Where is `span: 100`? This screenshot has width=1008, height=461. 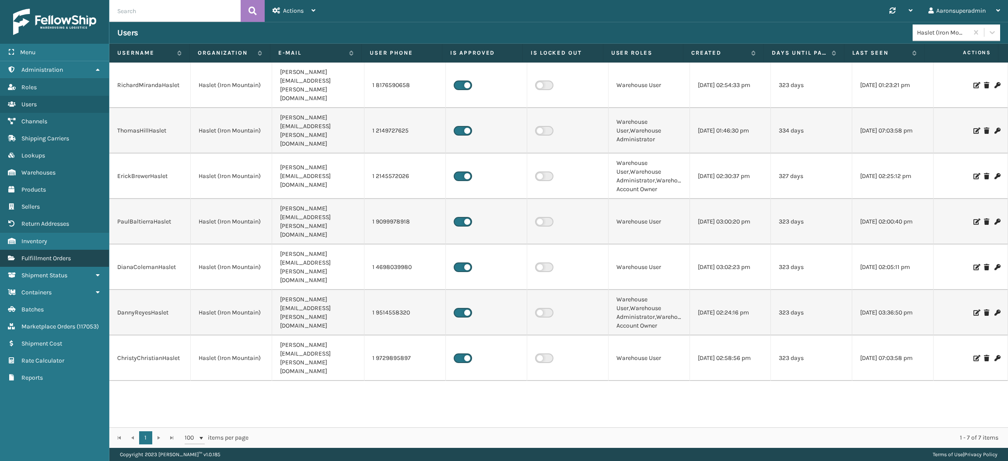 span: 100 is located at coordinates (191, 438).